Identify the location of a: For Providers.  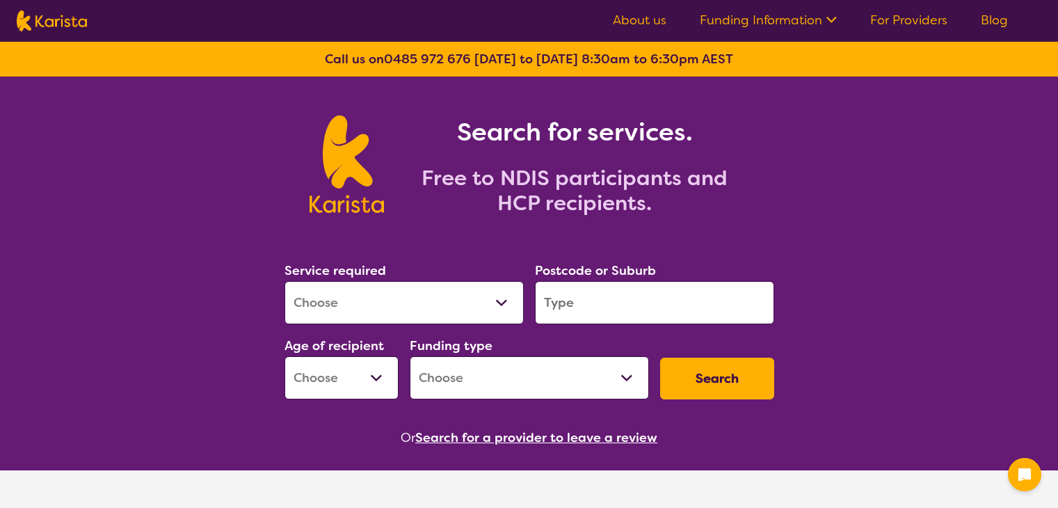
(909, 20).